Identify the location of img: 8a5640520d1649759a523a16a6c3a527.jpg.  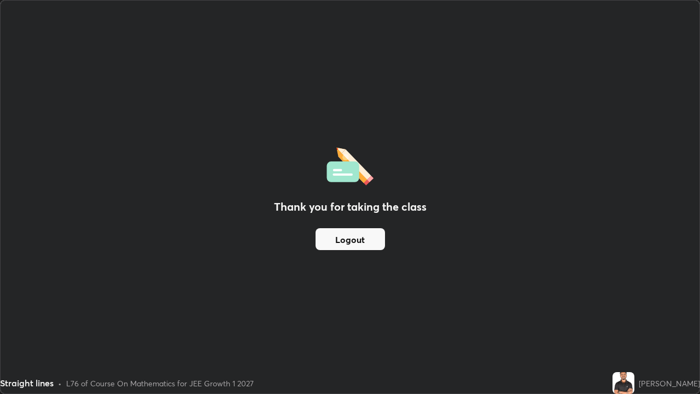
(623, 383).